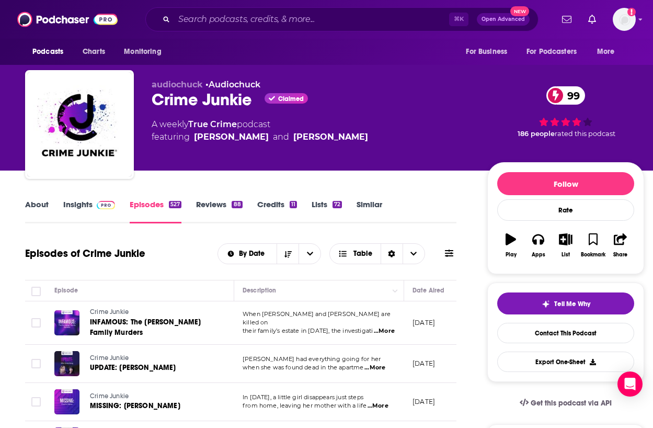  What do you see at coordinates (624, 19) in the screenshot?
I see `span: Logged in as saxton` at bounding box center [624, 19].